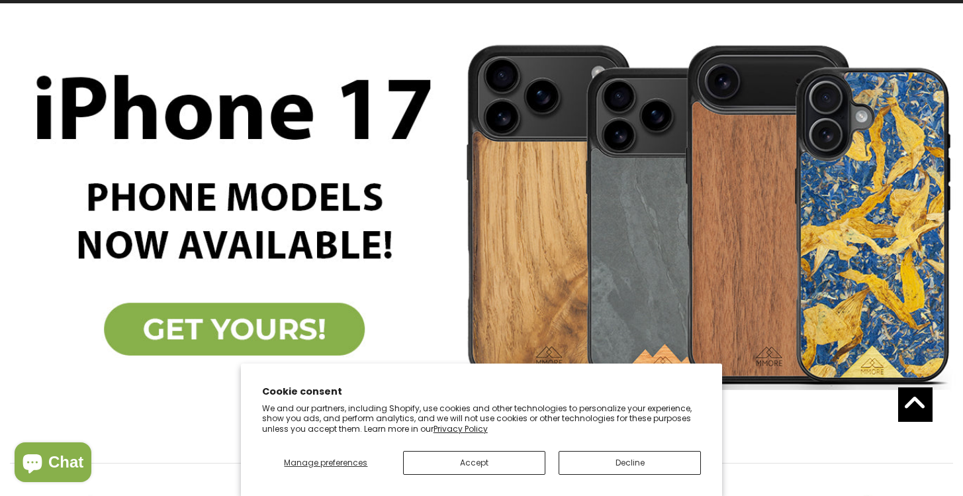  What do you see at coordinates (474, 463) in the screenshot?
I see `button: Accept` at bounding box center [474, 463].